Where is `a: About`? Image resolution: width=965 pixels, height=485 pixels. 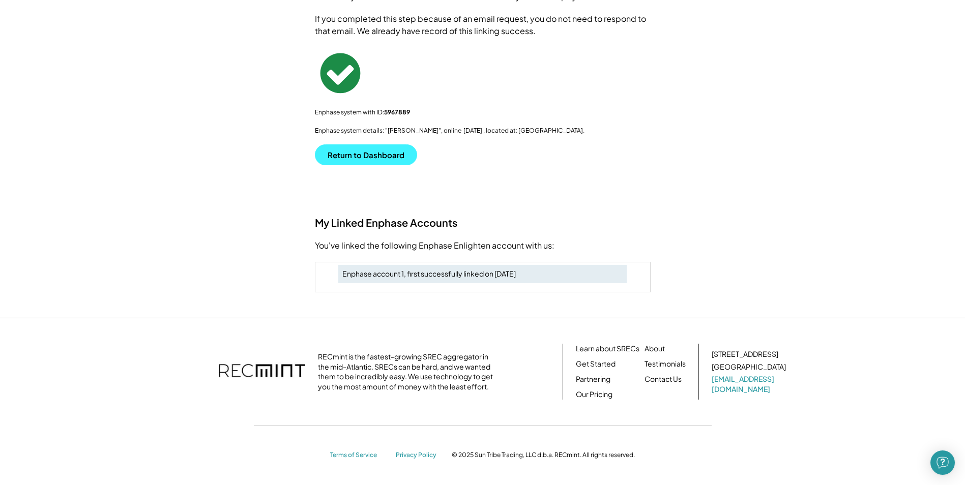
a: About is located at coordinates (655, 349).